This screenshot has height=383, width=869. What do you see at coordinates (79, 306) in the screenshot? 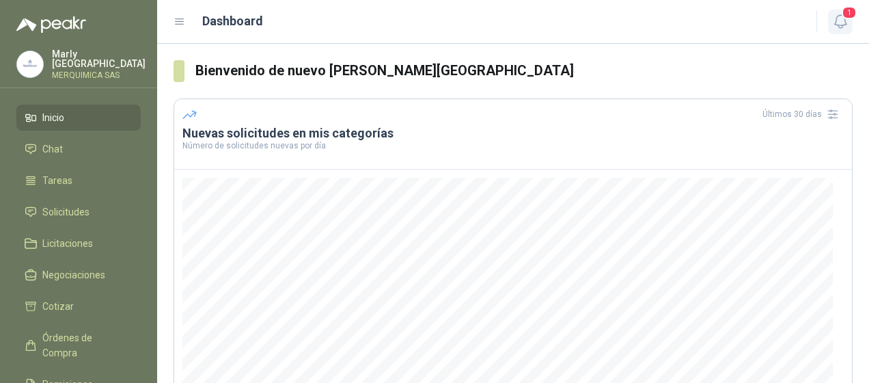
I see `a: Cotizar` at bounding box center [79, 306].